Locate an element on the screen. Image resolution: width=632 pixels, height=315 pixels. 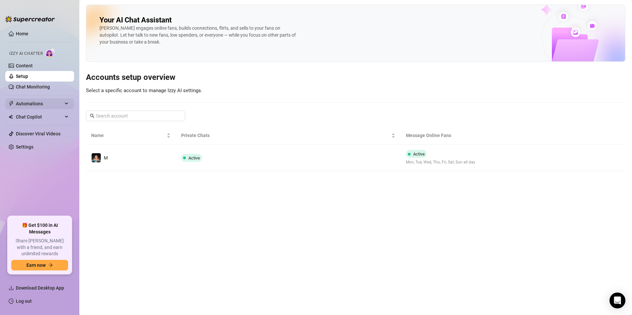
span: thunderbolt is located at coordinates (11, 104).